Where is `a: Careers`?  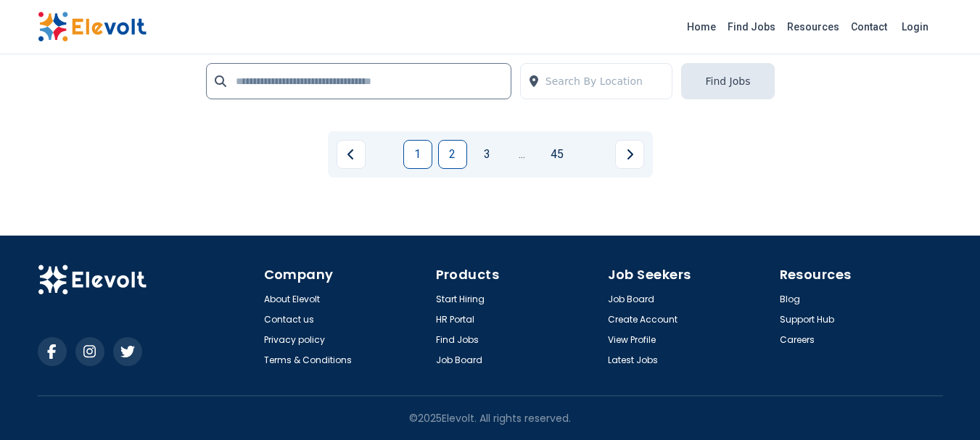 a: Careers is located at coordinates (797, 340).